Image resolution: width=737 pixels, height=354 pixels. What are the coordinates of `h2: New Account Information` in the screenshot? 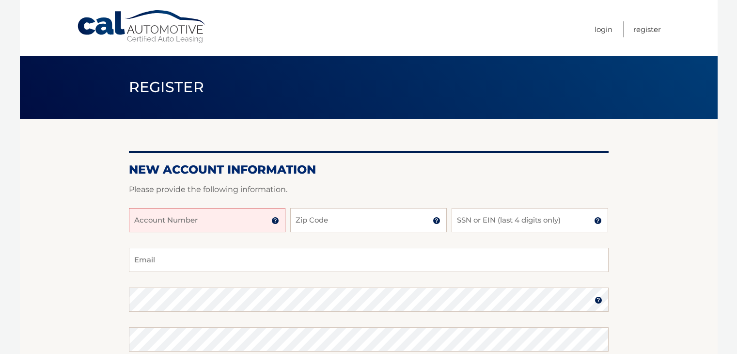 It's located at (369, 170).